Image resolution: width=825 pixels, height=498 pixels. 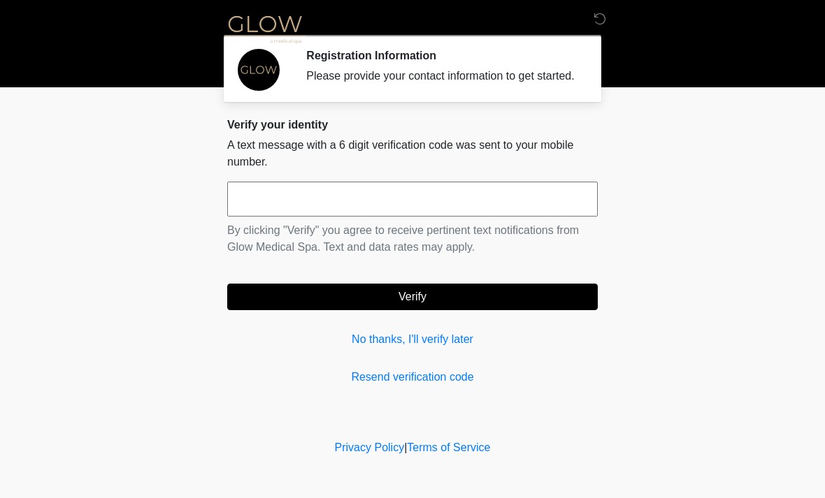 I want to click on p: A text message with a 6 digit verification code was sent to your mobile number., so click(x=412, y=154).